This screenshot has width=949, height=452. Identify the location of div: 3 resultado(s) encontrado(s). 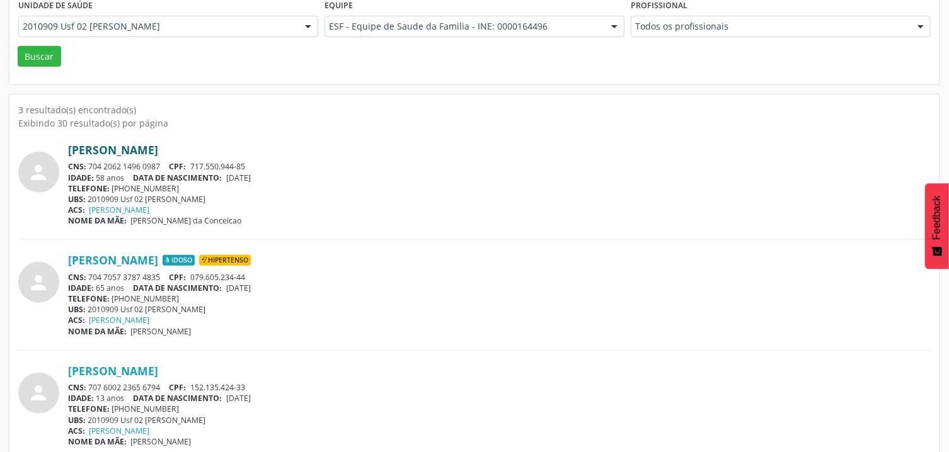
(474, 110).